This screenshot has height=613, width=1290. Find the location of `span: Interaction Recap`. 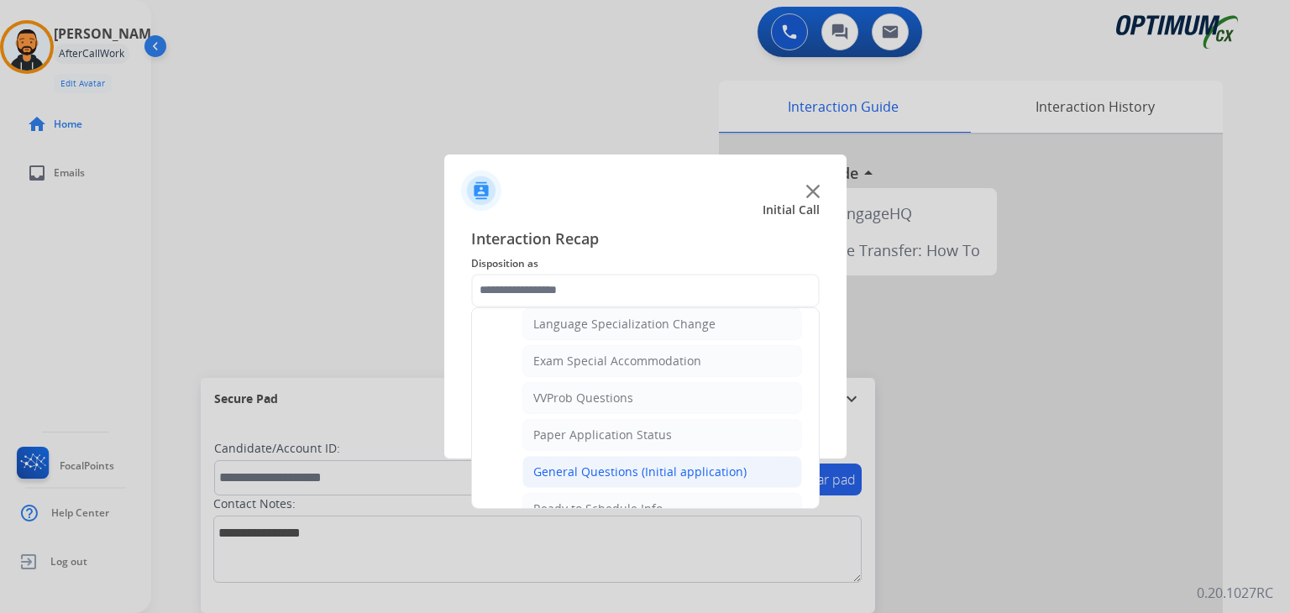

span: Interaction Recap is located at coordinates (645, 240).